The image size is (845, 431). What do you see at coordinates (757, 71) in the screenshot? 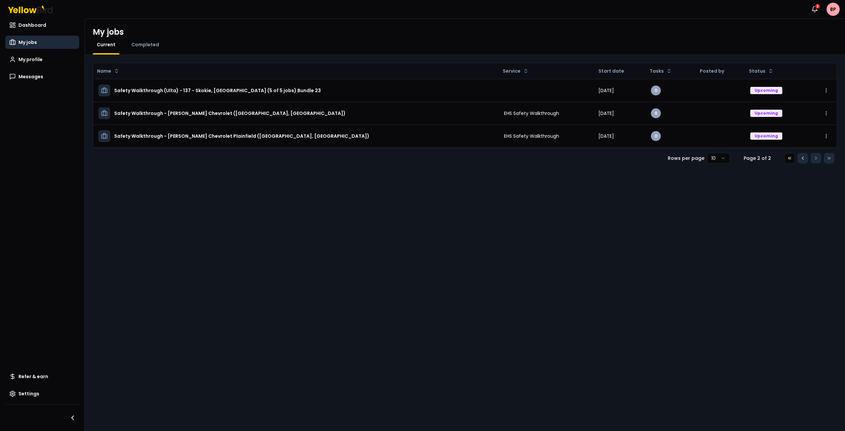
I see `span: Status` at bounding box center [757, 71].